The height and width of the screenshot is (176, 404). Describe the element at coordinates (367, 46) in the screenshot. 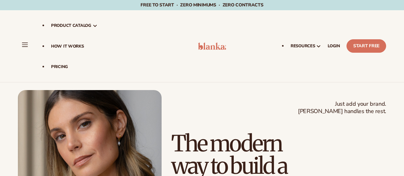

I see `a: Start Free` at that location.